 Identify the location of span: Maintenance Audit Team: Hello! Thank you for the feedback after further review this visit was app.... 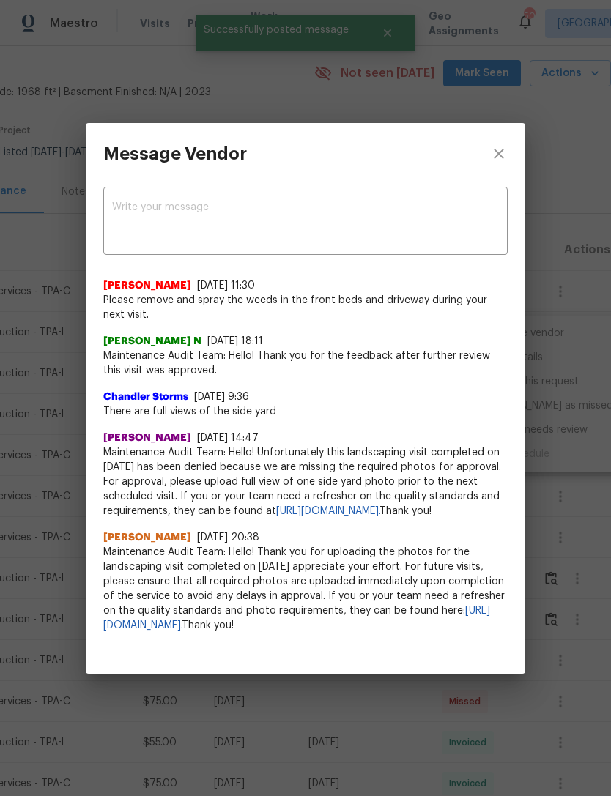
(305, 363).